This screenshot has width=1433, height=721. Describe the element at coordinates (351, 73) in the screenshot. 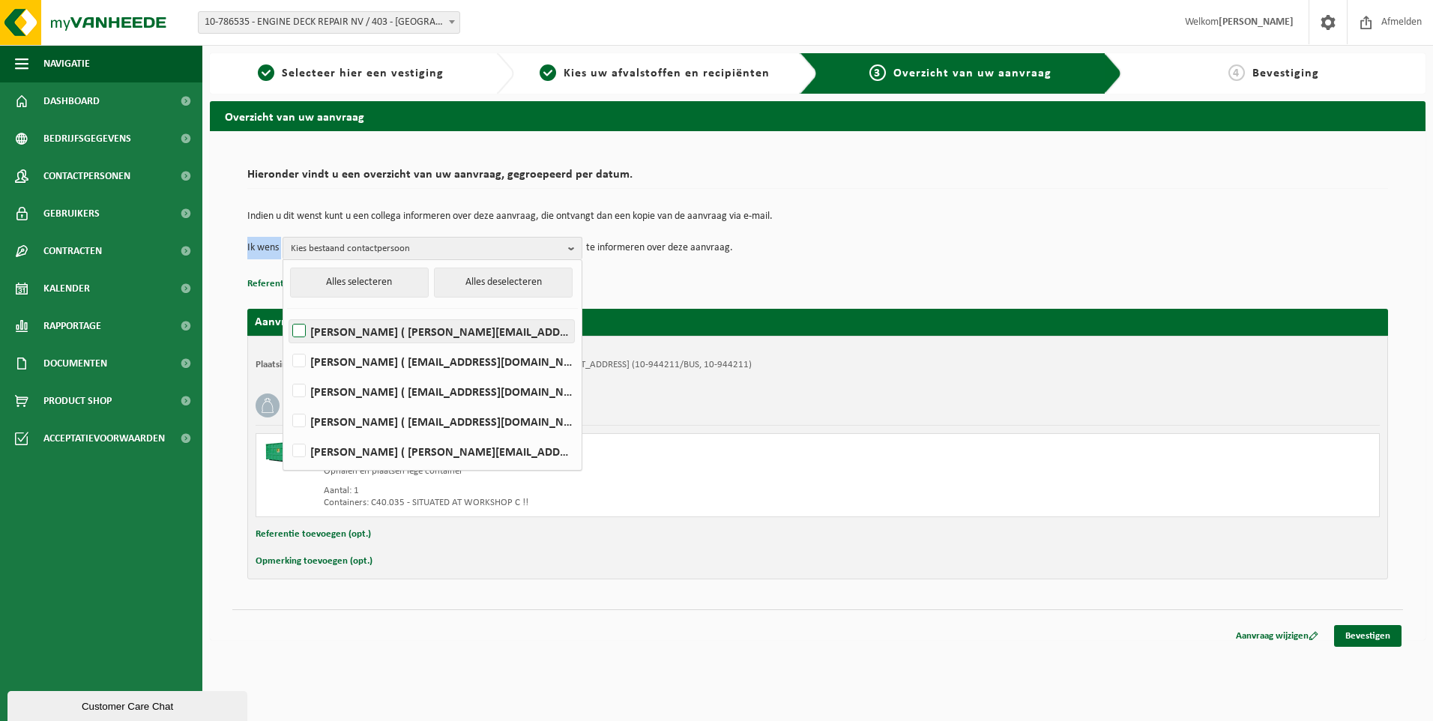

I see `a: 1Selecteer hier een vestiging` at that location.